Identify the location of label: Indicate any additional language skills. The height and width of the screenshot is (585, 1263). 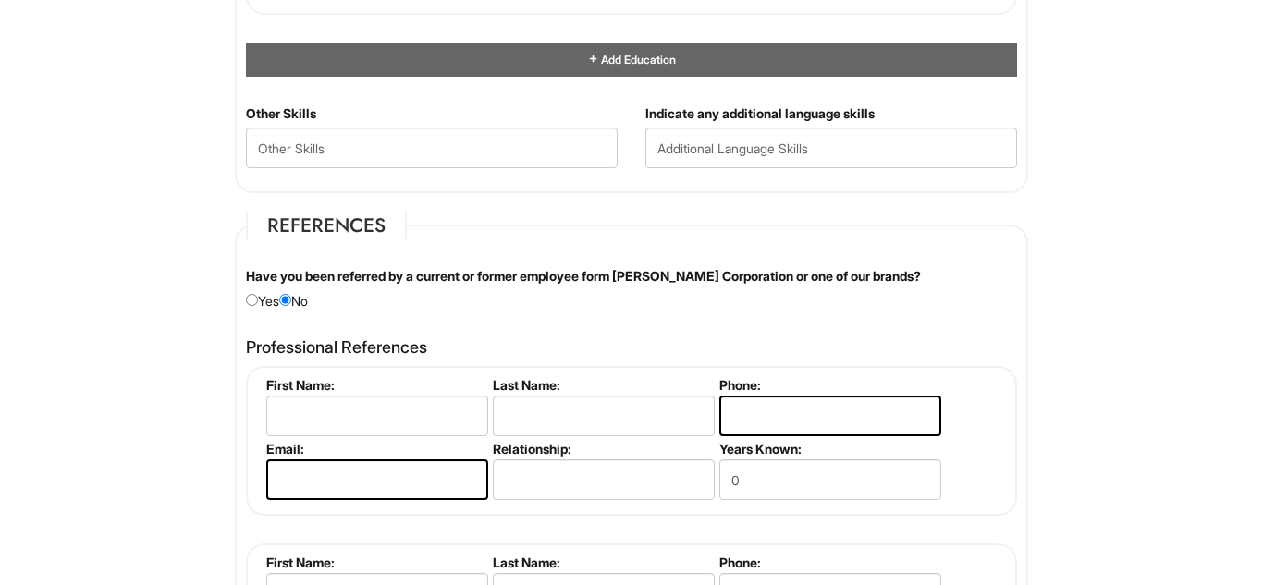
(760, 114).